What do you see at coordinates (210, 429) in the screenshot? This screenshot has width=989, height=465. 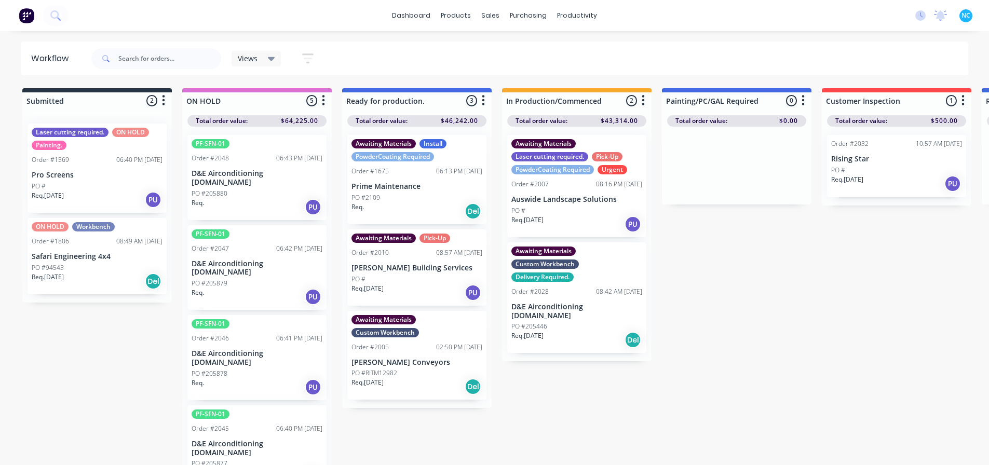 I see `div: Order #2045` at bounding box center [210, 429].